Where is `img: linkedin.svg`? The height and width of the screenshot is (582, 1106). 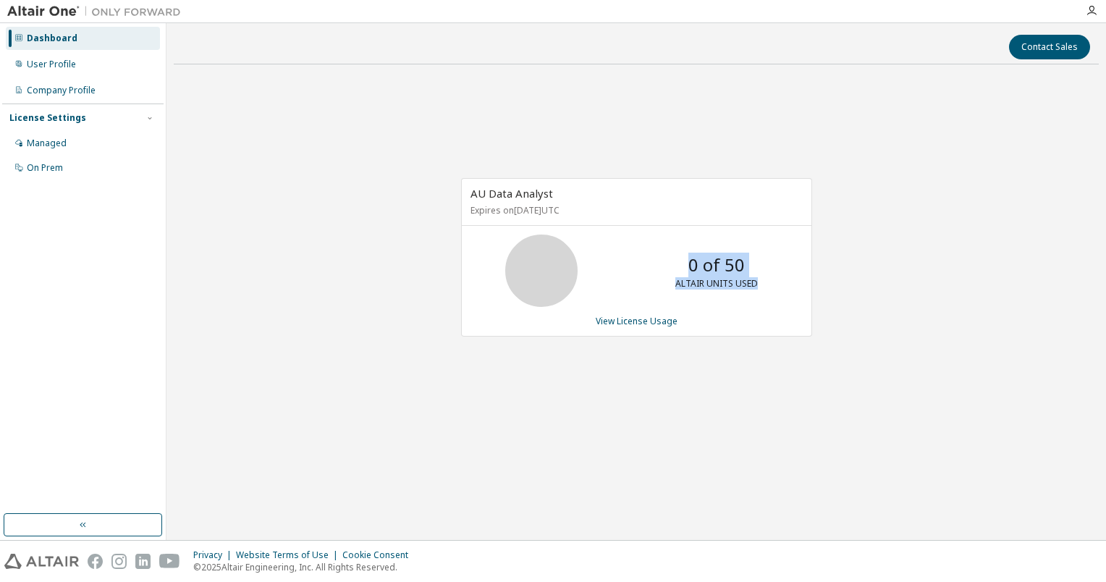
img: linkedin.svg is located at coordinates (143, 561).